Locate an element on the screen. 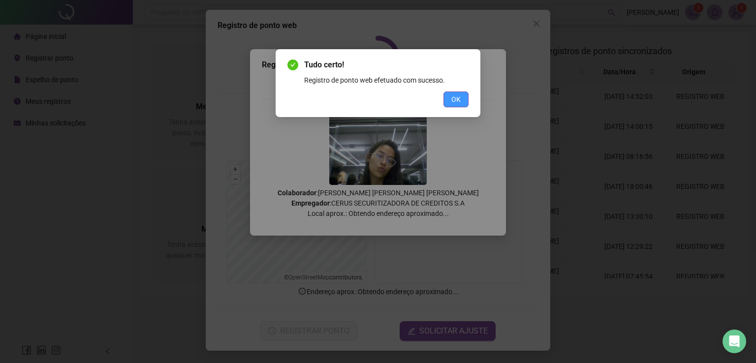 This screenshot has width=756, height=363. div: Open Intercom Messenger is located at coordinates (734, 341).